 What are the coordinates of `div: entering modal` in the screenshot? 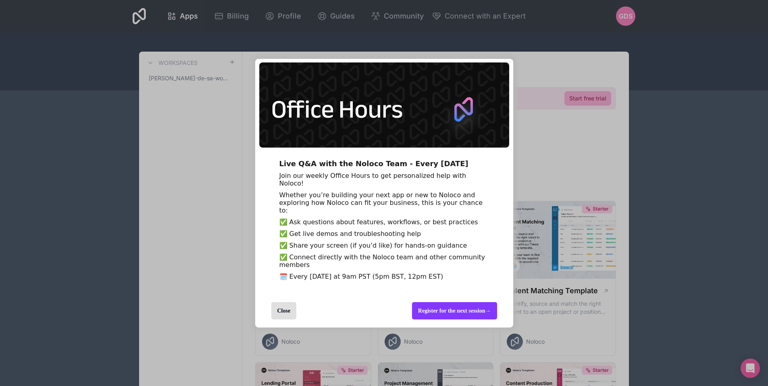 It's located at (384, 193).